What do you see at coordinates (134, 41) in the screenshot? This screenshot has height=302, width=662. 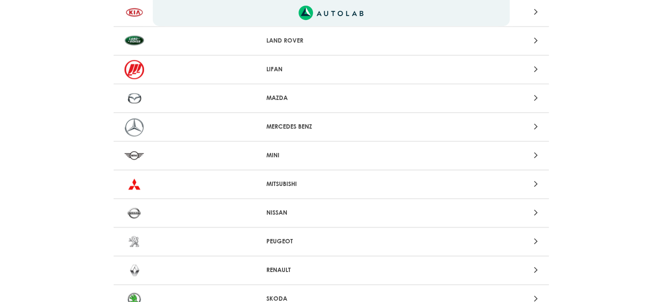 I see `img: LAND ROVER` at bounding box center [134, 41].